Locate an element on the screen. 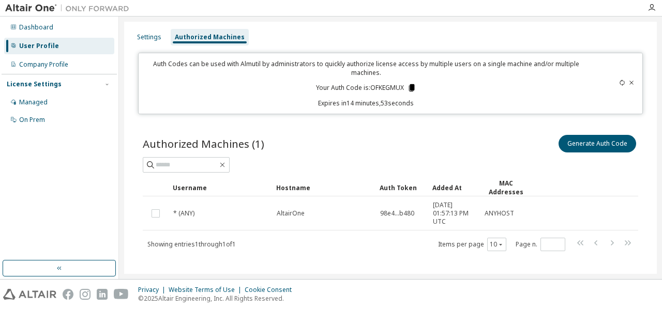 The height and width of the screenshot is (309, 662). div: License Settings is located at coordinates (34, 84).